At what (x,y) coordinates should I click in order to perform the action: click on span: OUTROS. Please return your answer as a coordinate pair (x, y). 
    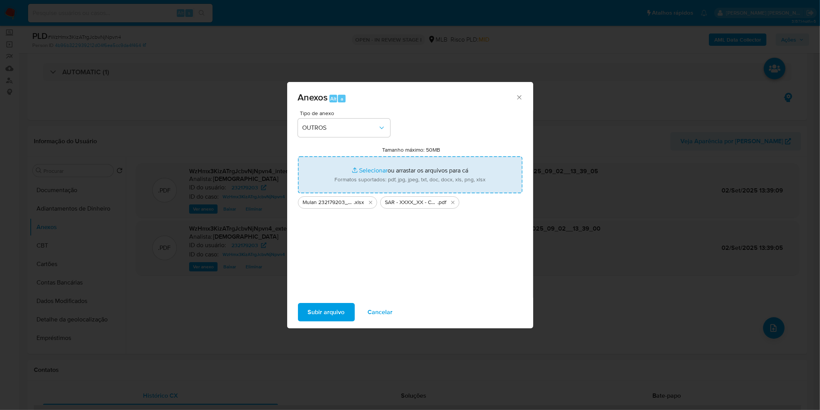
    Looking at the image, I should click on (340, 128).